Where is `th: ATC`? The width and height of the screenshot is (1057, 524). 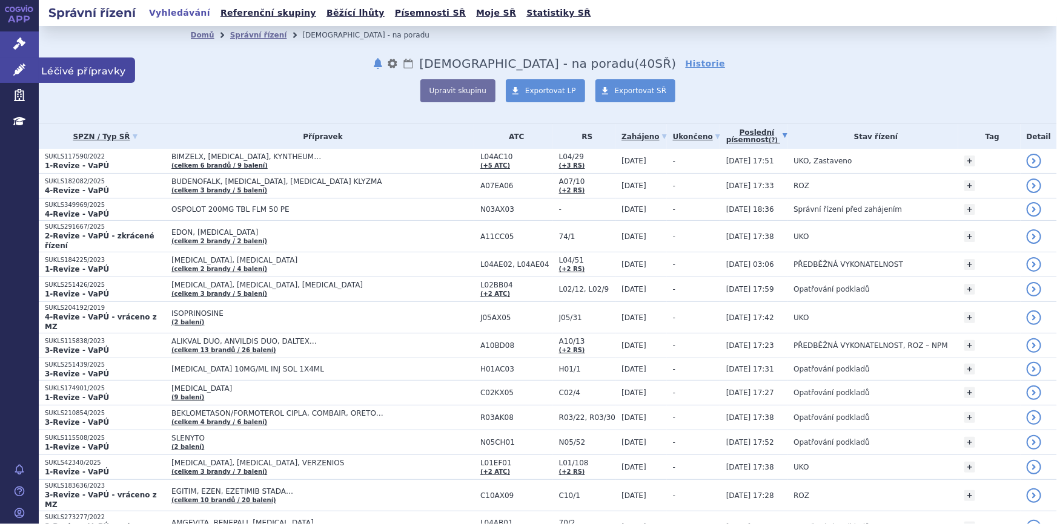
th: ATC is located at coordinates (513, 136).